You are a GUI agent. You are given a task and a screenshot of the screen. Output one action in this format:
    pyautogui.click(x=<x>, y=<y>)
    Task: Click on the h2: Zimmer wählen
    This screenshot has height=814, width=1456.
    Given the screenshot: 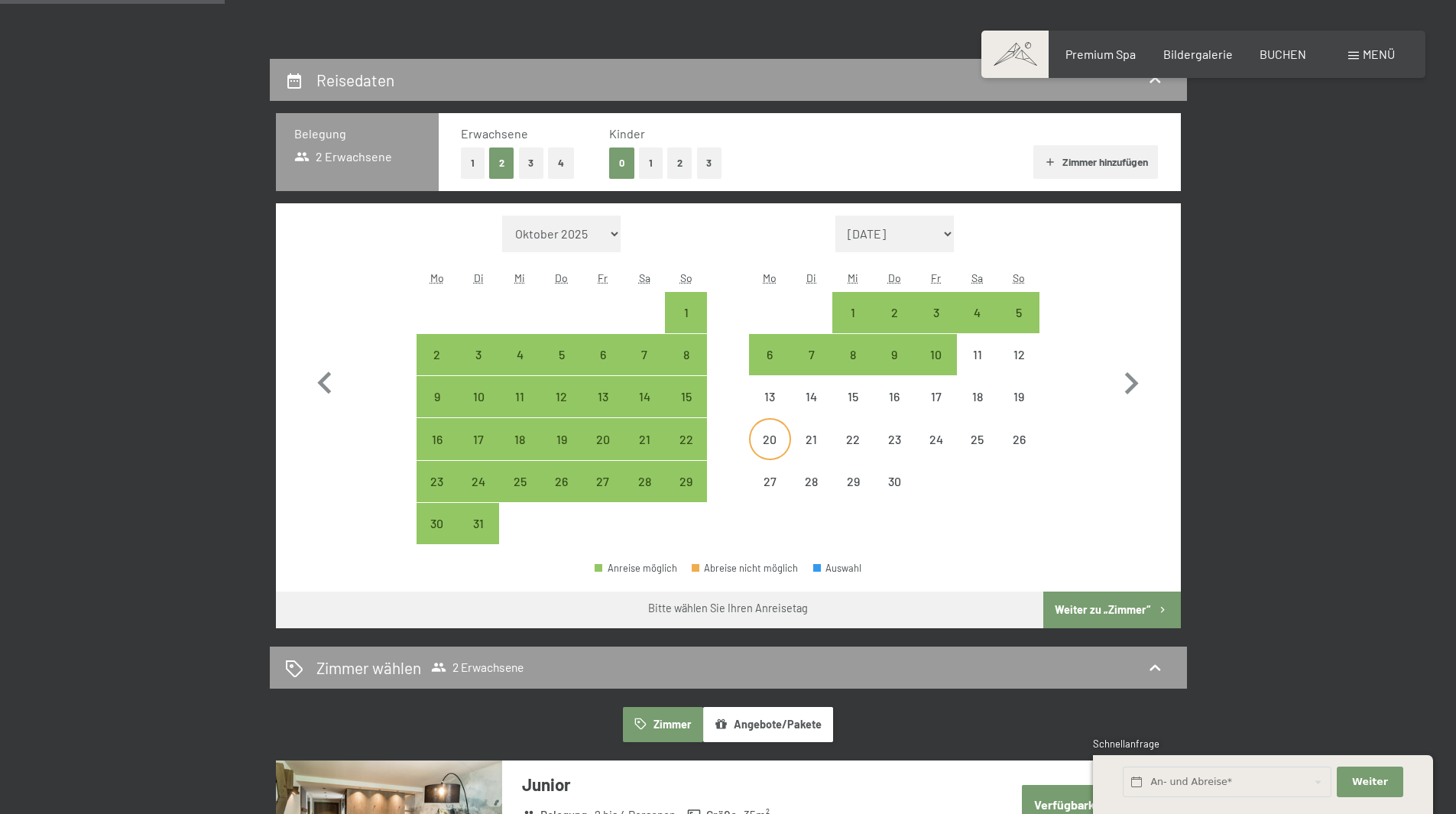 What is the action you would take?
    pyautogui.click(x=369, y=668)
    